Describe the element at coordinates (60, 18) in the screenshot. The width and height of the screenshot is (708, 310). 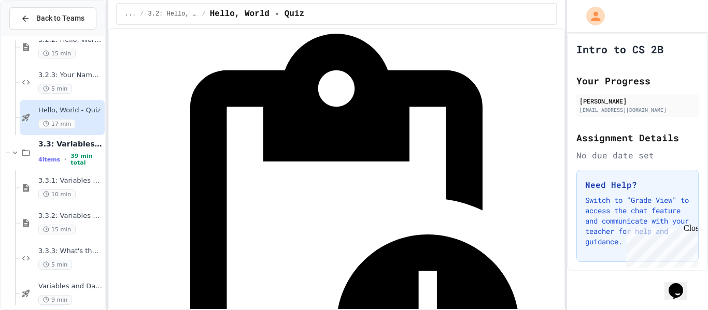
I see `span: Back to Teams` at that location.